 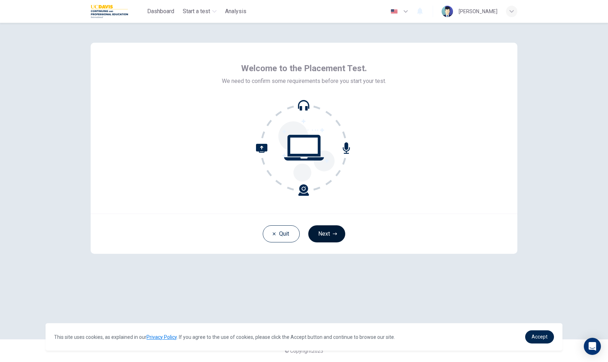 I want to click on span: Start a test, so click(x=196, y=11).